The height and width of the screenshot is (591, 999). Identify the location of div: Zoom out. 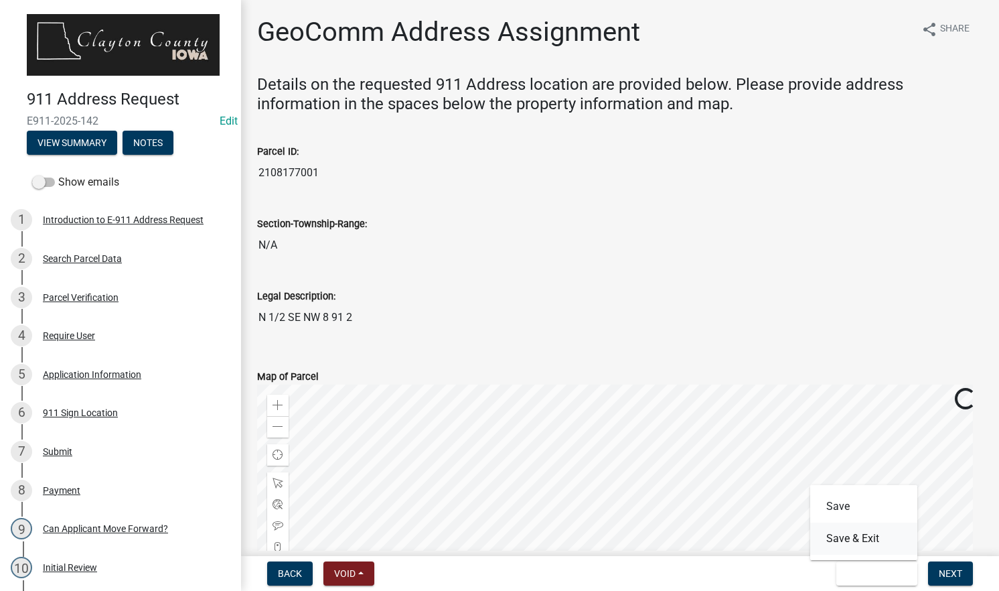
(278, 427).